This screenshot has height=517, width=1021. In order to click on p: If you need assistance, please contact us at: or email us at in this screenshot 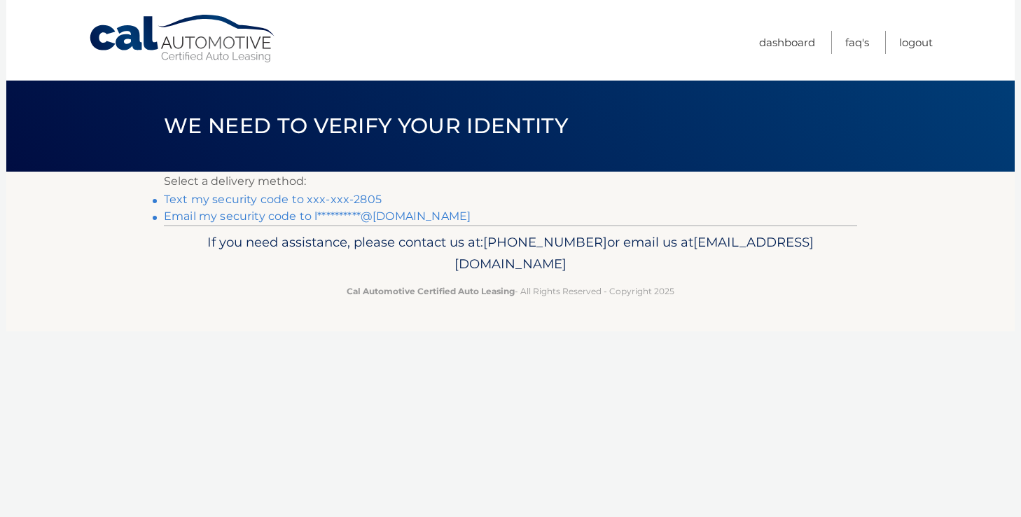, I will do `click(511, 254)`.